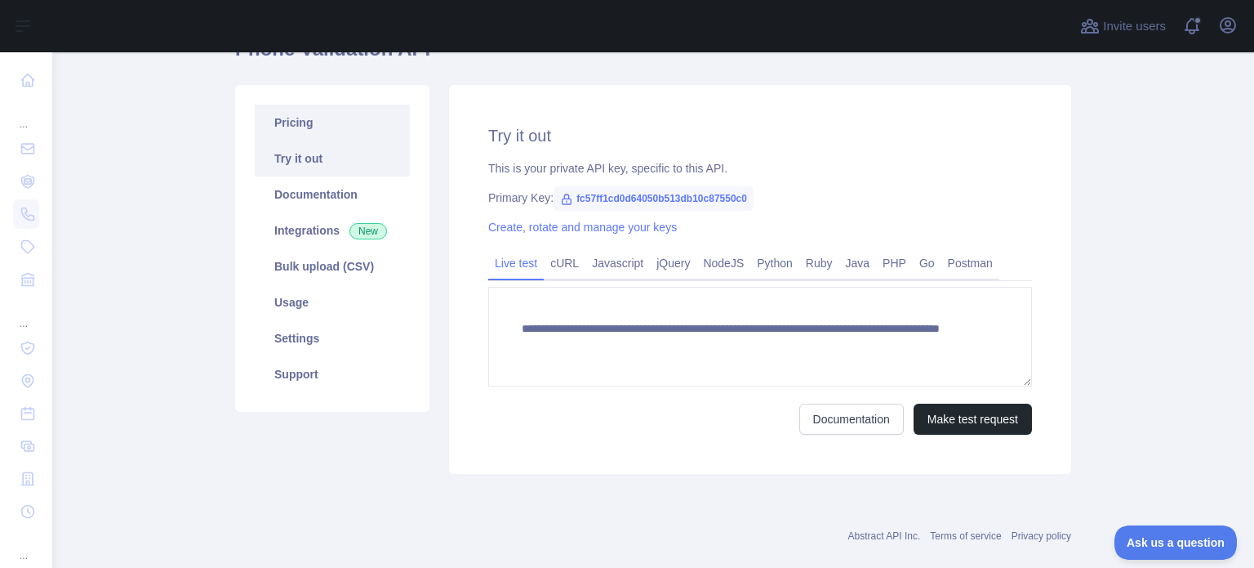 This screenshot has width=1254, height=568. I want to click on button: Invite users, so click(1123, 26).